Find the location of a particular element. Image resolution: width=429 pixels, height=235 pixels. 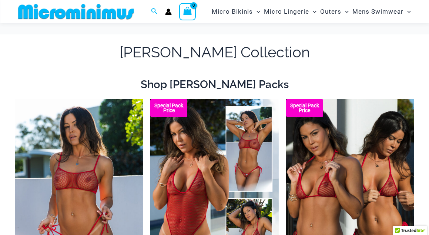

span: Micro Lingerie is located at coordinates (286, 11).